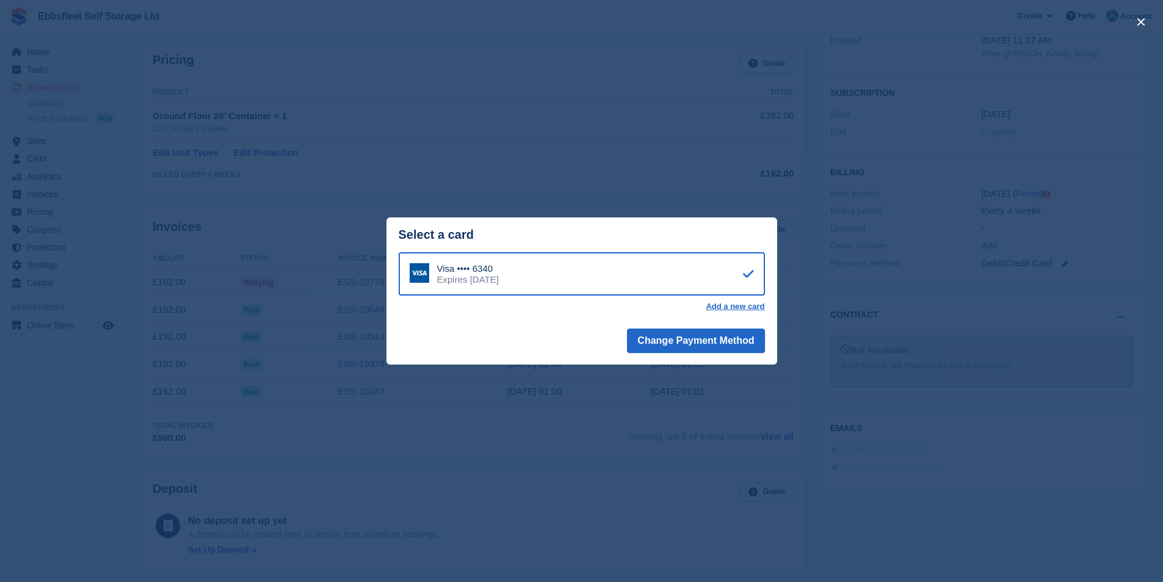 The image size is (1163, 582). What do you see at coordinates (420, 273) in the screenshot?
I see `img: Visa Logo` at bounding box center [420, 273].